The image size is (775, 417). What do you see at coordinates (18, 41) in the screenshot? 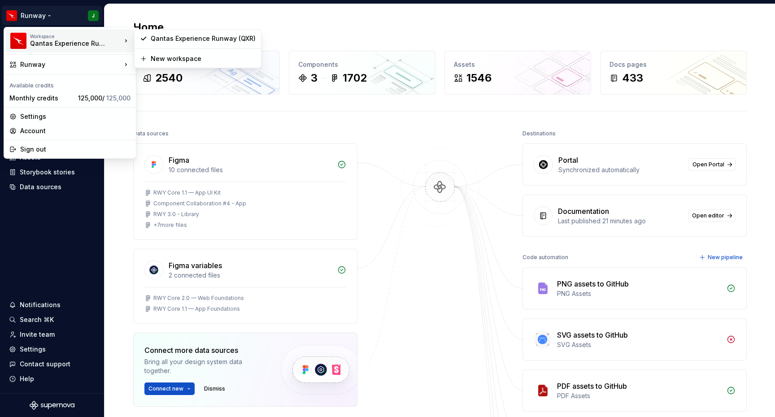
I see `img: 6b187050-a3ed-48aa-8485-808e17fcee26.png` at bounding box center [18, 41].